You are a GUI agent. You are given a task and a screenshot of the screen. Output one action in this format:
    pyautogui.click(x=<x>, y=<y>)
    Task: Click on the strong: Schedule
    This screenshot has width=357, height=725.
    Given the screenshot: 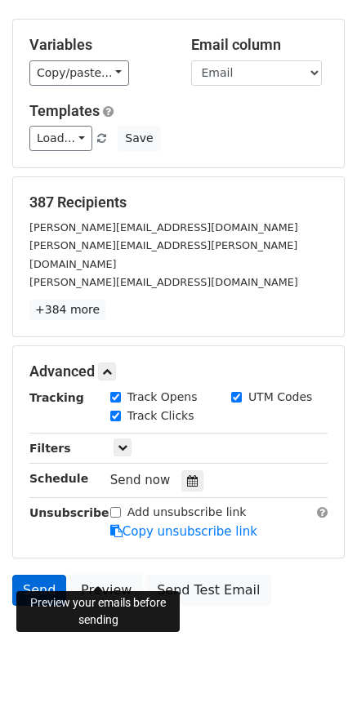 What is the action you would take?
    pyautogui.click(x=59, y=478)
    